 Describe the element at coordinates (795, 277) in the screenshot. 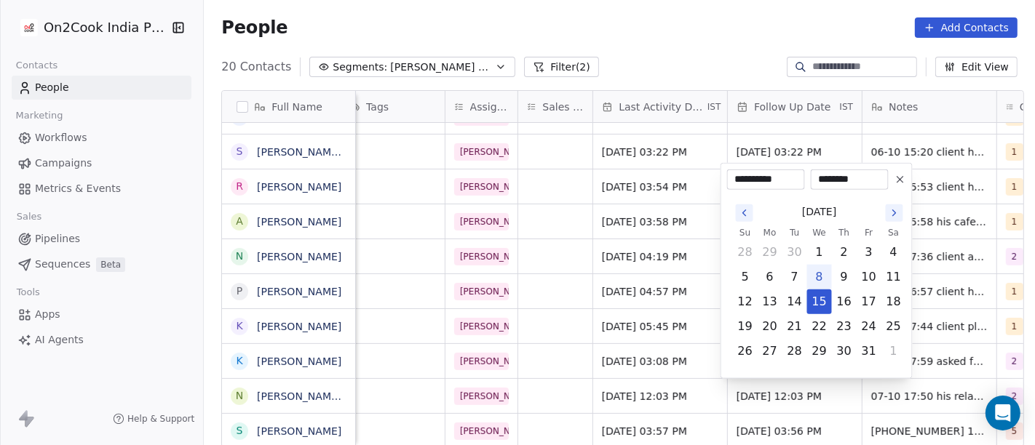

I see `button: Tuesday, October 7th, 2025` at that location.